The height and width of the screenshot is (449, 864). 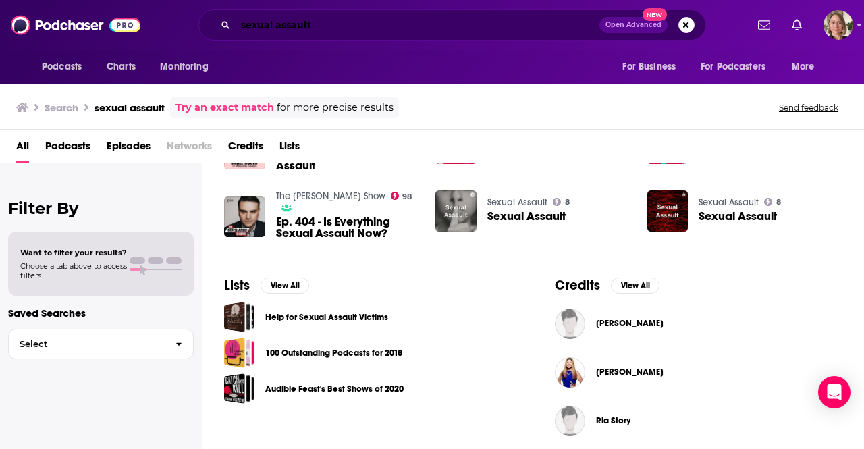 What do you see at coordinates (239, 352) in the screenshot?
I see `span: 100 Outstanding Podcasts for 2018` at bounding box center [239, 352].